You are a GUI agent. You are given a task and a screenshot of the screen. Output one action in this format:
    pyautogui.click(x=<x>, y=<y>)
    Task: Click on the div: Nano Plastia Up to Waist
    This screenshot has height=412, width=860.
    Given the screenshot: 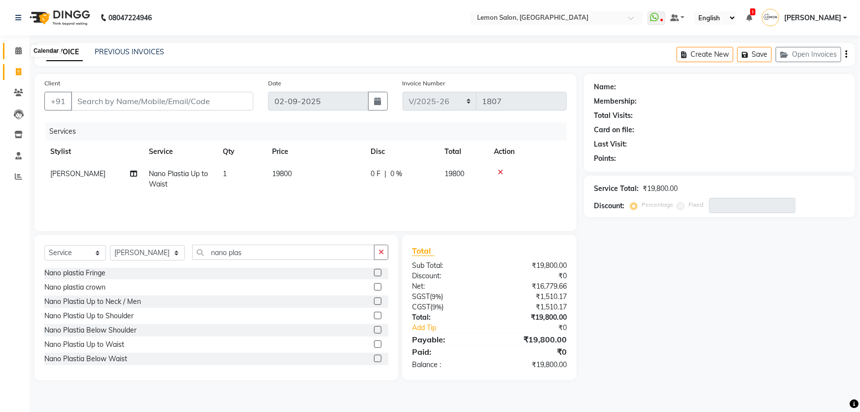 What is the action you would take?
    pyautogui.click(x=84, y=344)
    